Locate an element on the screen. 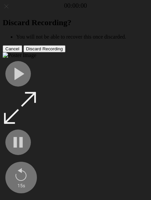 The width and height of the screenshot is (151, 200). h2: Discard Recording? is located at coordinates (76, 22).